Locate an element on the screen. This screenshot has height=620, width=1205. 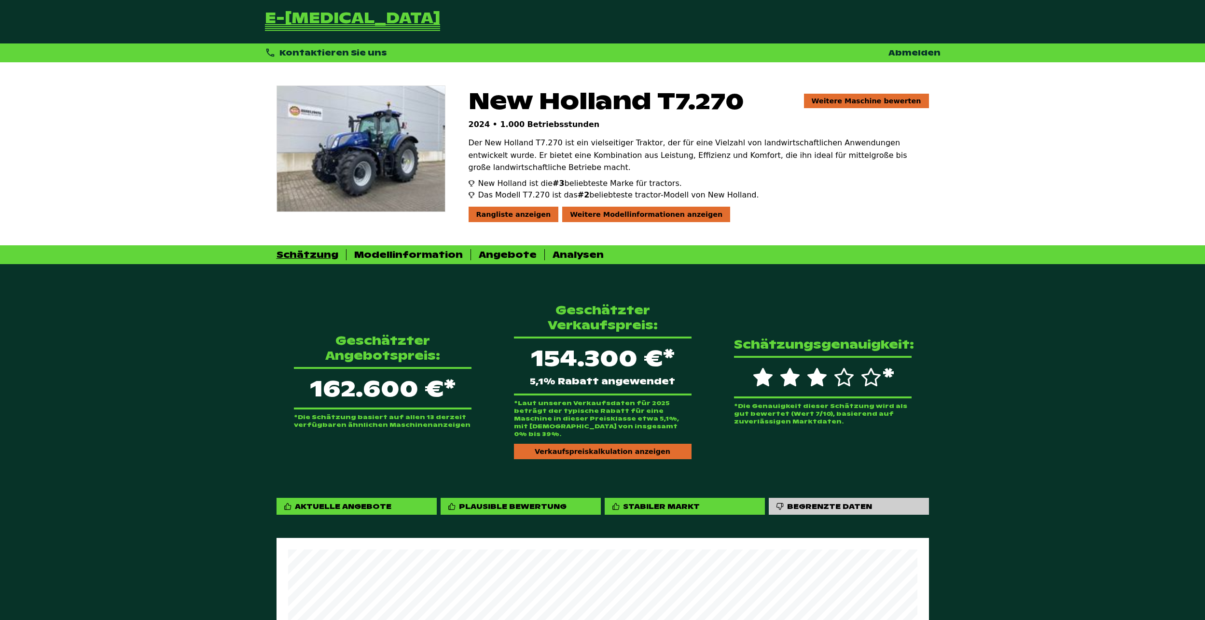
a: Abmelden is located at coordinates (914, 53).